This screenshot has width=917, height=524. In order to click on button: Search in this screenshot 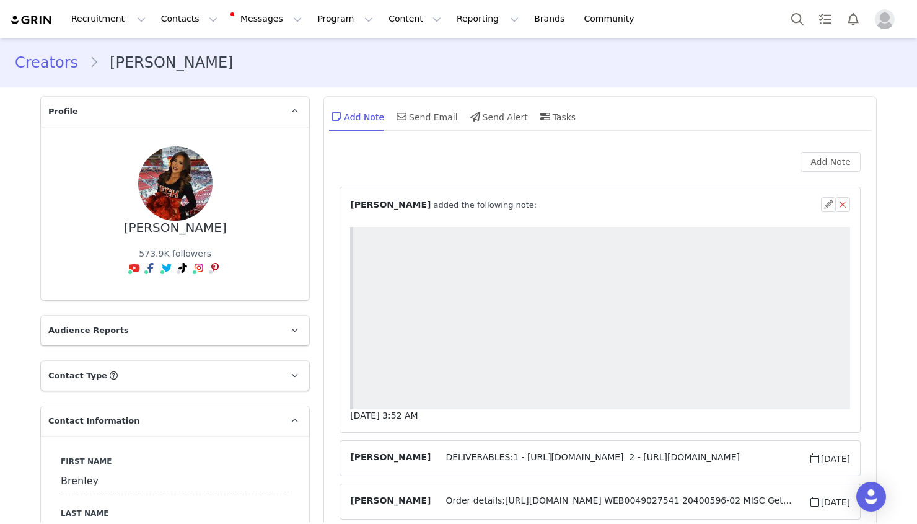, I will do `click(798, 19)`.